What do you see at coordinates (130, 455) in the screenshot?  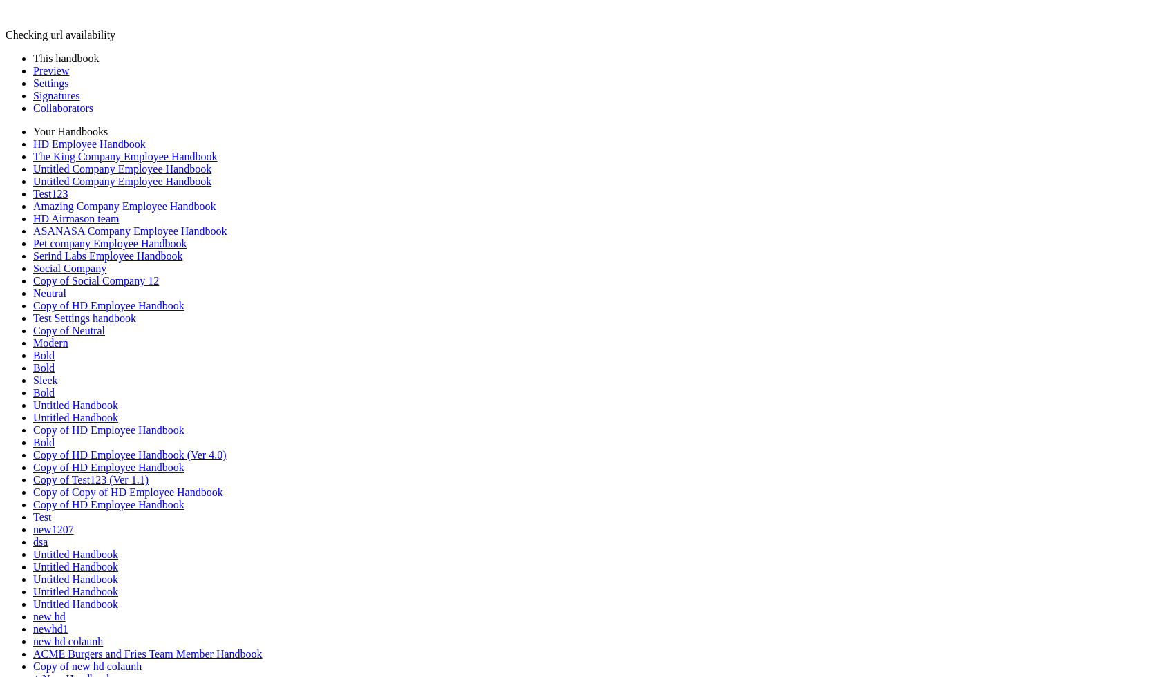 I see `a: Copy of HD Employee Handbook (Ver 4.0)` at bounding box center [130, 455].